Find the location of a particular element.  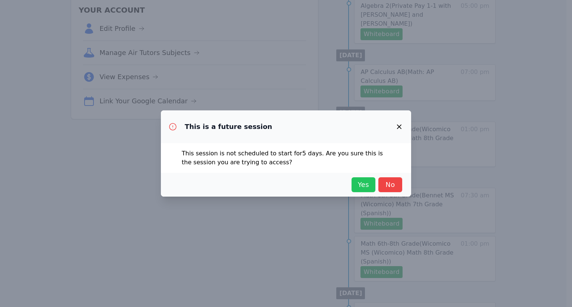

p: This session is not scheduled to start for 5 days . Are you sure this is the session you are tryi... is located at coordinates (286, 158).